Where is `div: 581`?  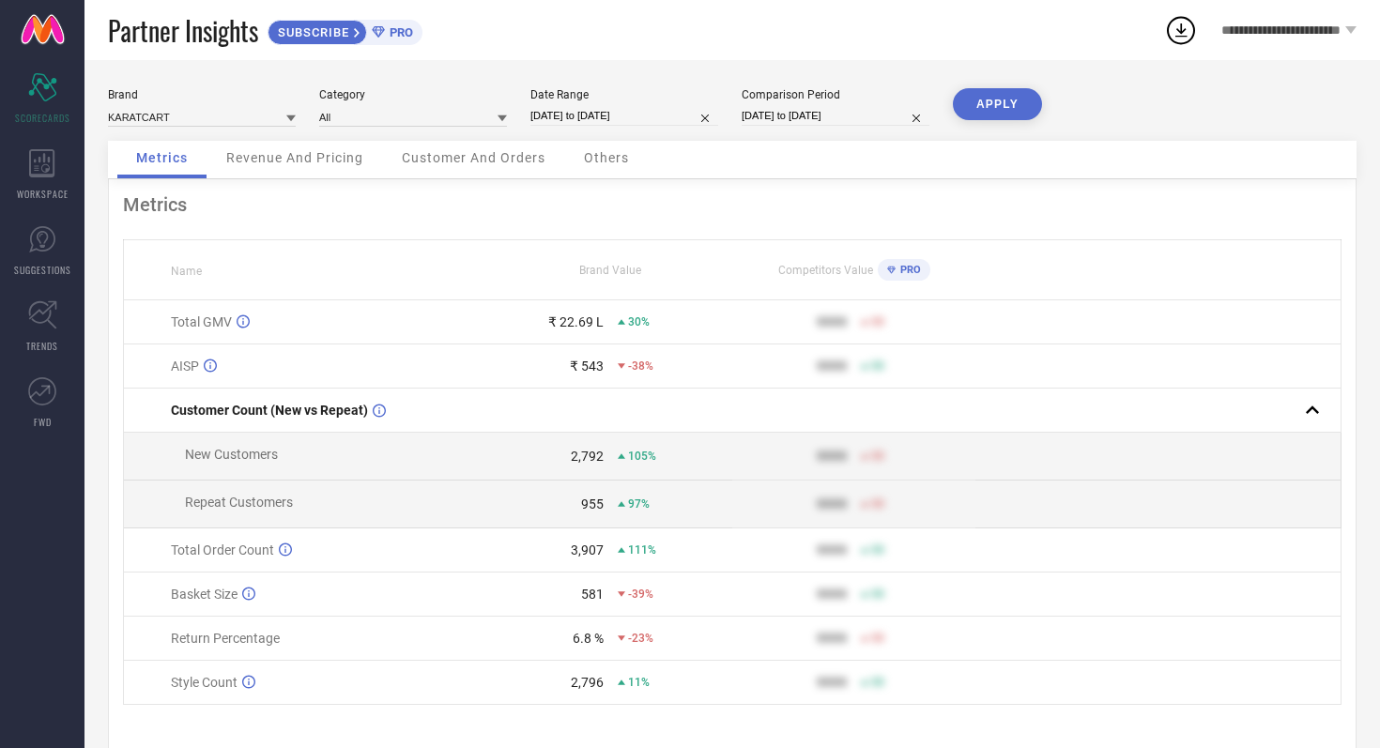 div: 581 is located at coordinates (592, 594).